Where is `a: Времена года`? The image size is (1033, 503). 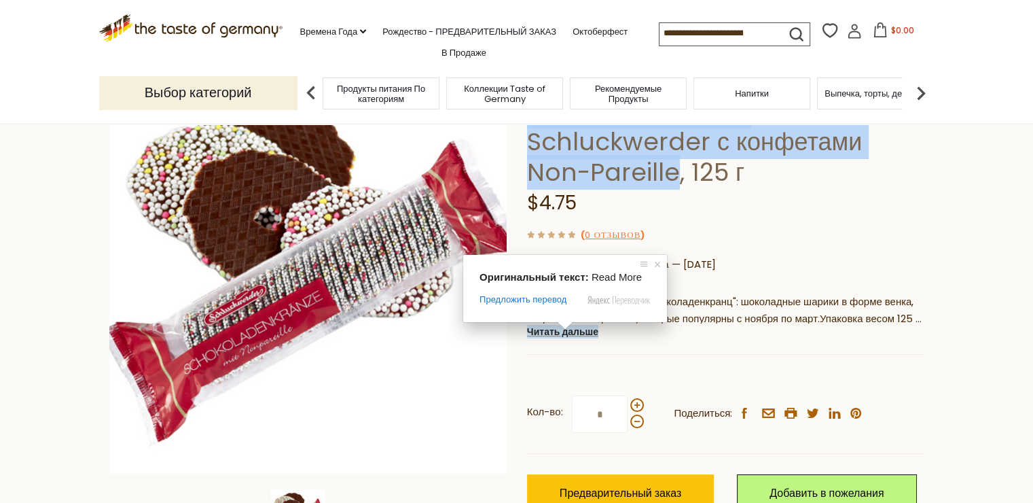 a: Времена года is located at coordinates (333, 32).